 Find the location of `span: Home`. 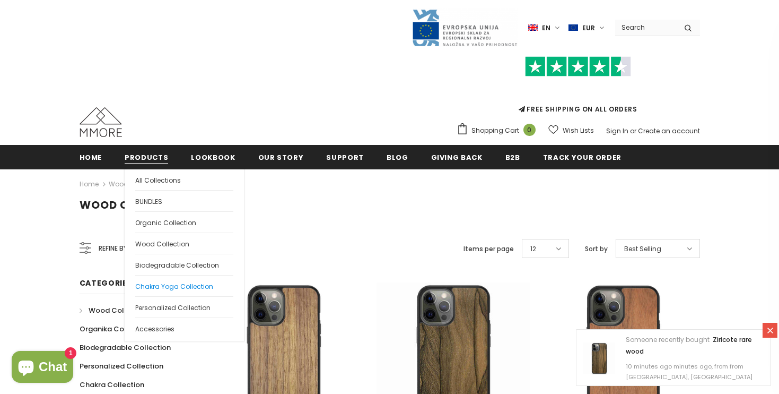

span: Home is located at coordinates (91, 157).